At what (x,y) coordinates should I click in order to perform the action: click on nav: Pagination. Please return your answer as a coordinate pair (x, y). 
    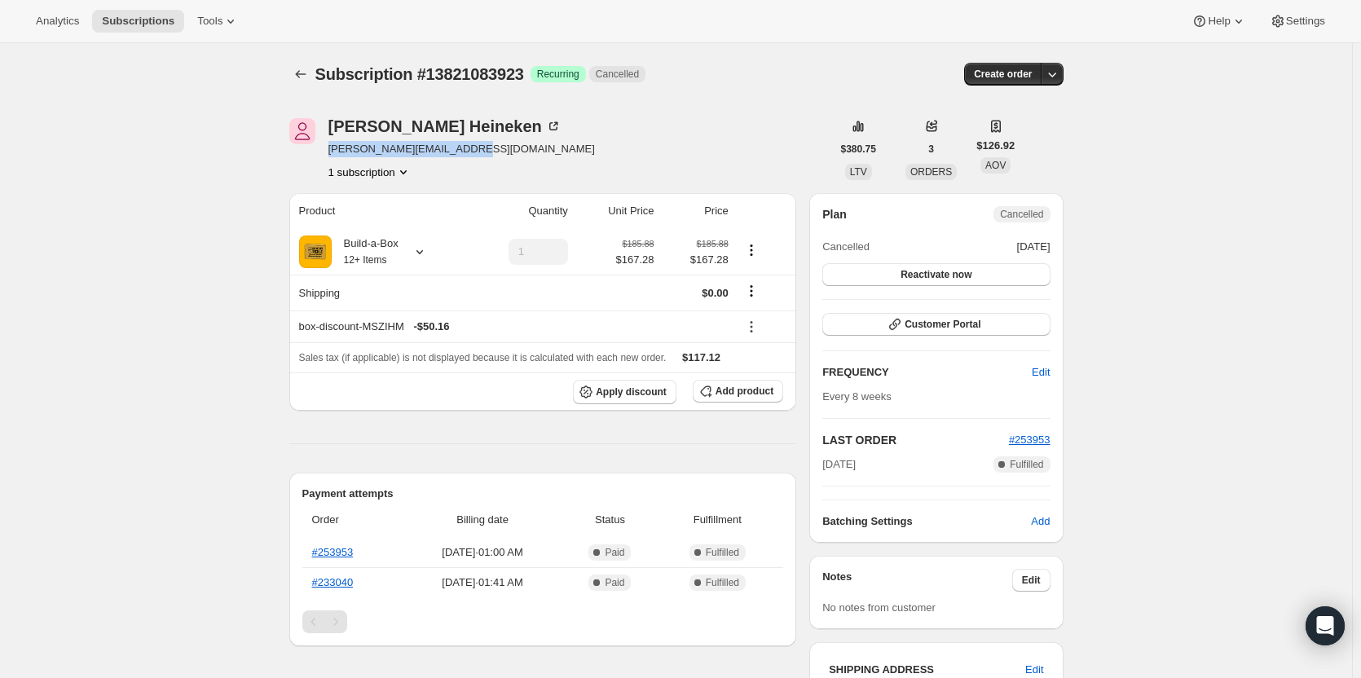
    Looking at the image, I should click on (543, 622).